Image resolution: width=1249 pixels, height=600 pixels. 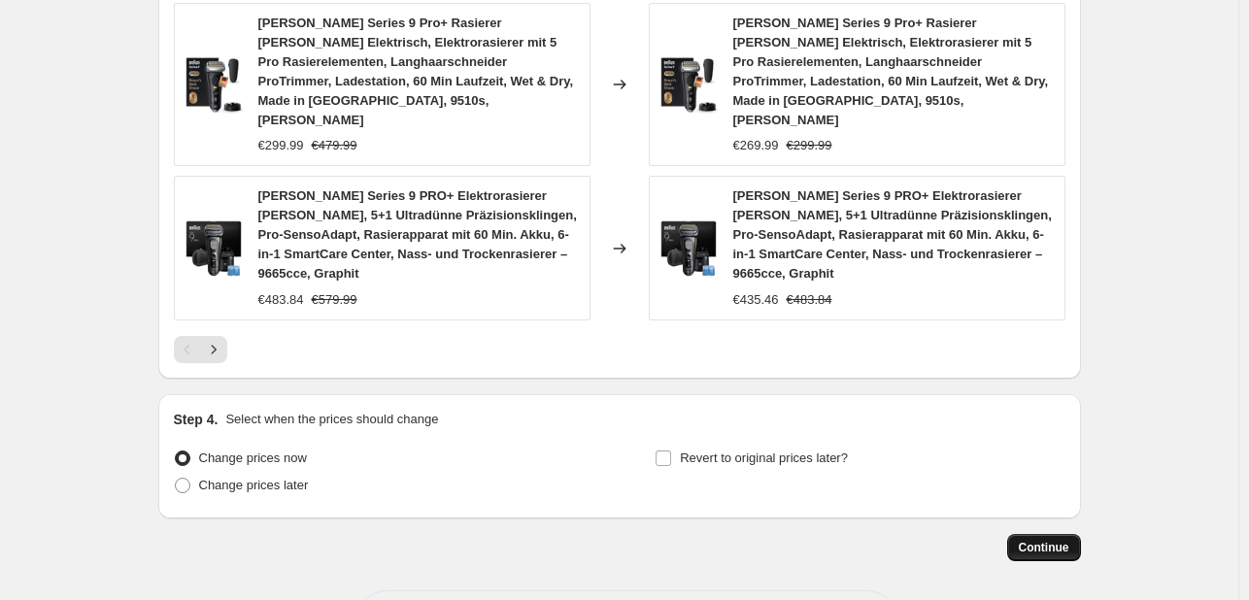 What do you see at coordinates (254, 485) in the screenshot?
I see `span: Change prices later` at bounding box center [254, 485].